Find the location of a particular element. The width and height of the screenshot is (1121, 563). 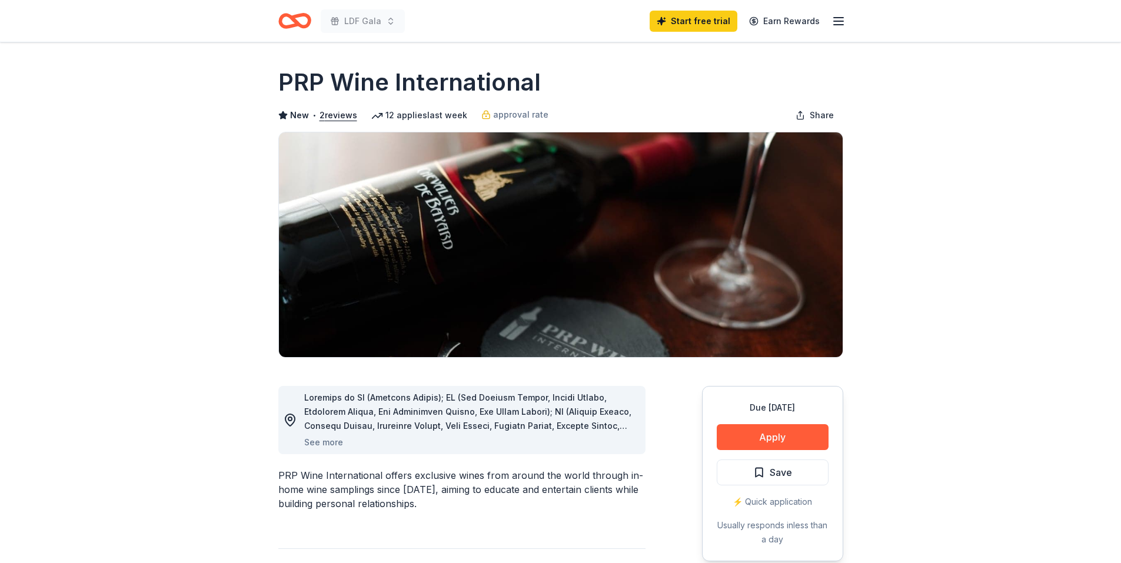

span: approval rate is located at coordinates (521, 115).